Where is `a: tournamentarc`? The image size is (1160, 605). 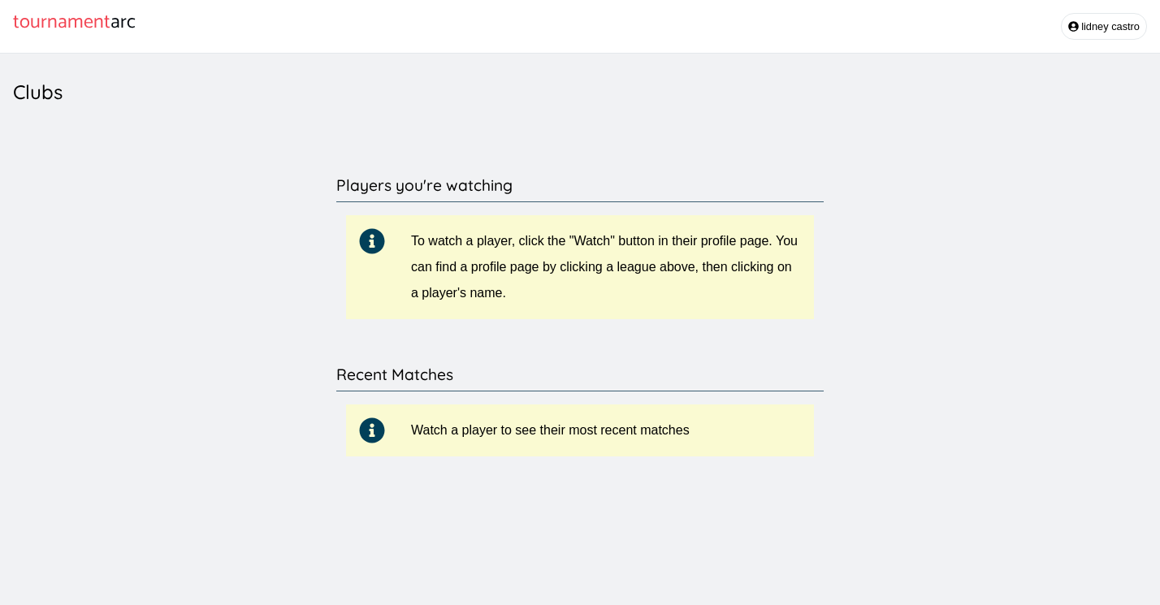 a: tournamentarc is located at coordinates (74, 22).